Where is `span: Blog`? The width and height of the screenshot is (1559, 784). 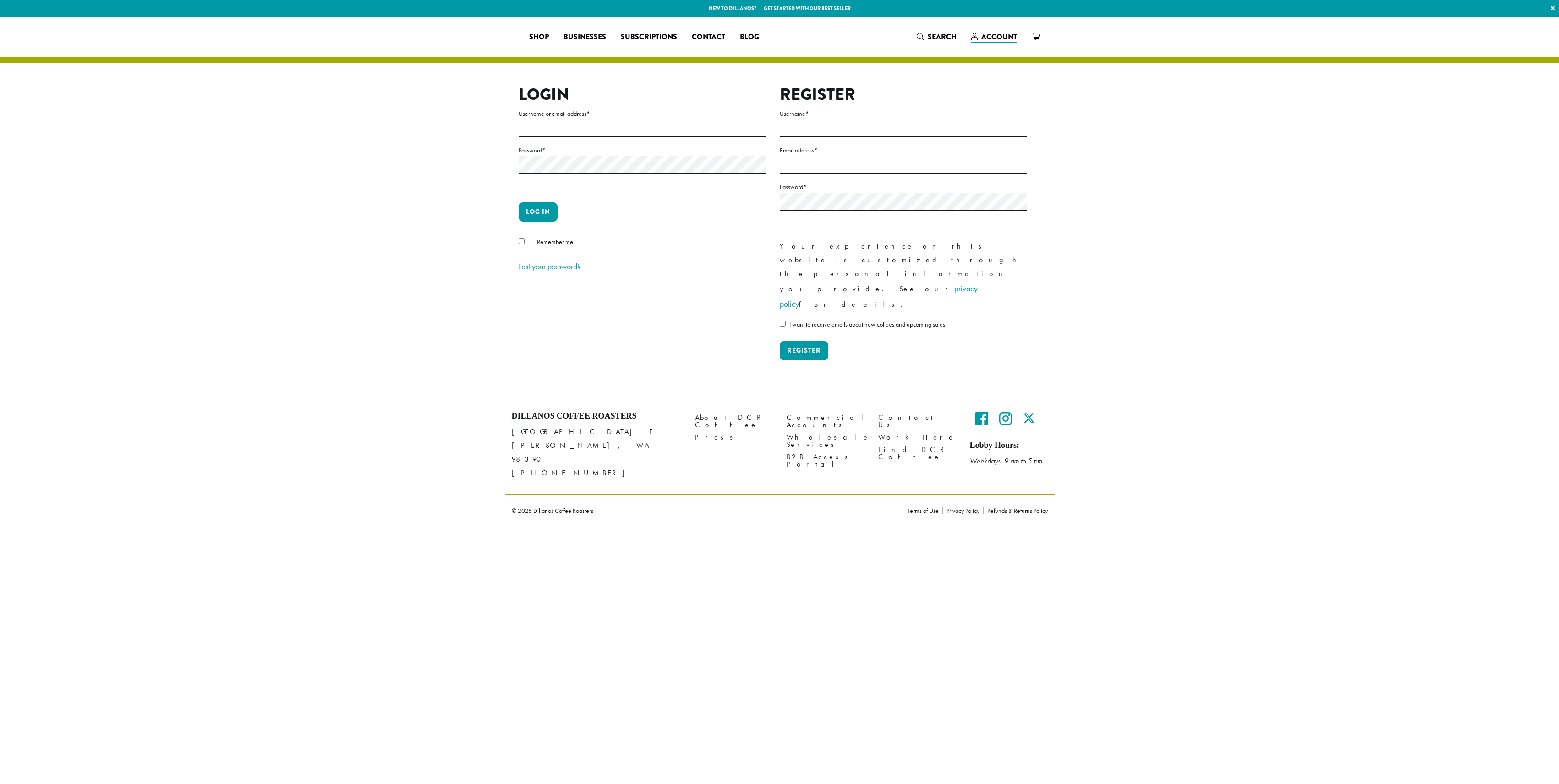
span: Blog is located at coordinates (750, 37).